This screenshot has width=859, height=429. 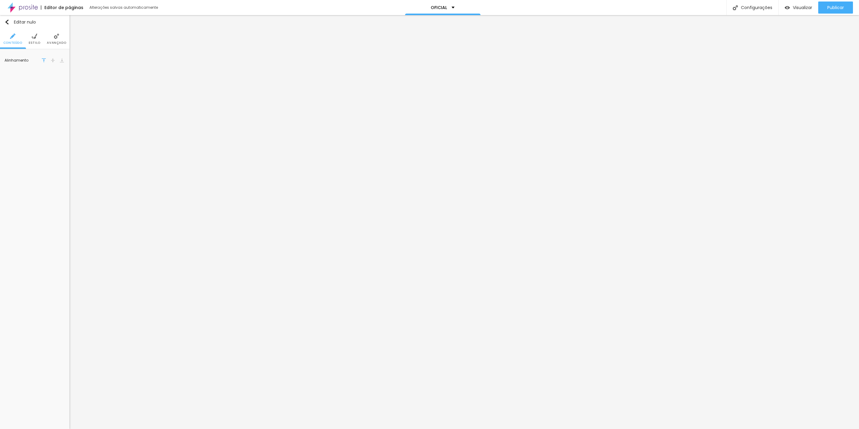 I want to click on font: Editor de páginas, so click(x=64, y=8).